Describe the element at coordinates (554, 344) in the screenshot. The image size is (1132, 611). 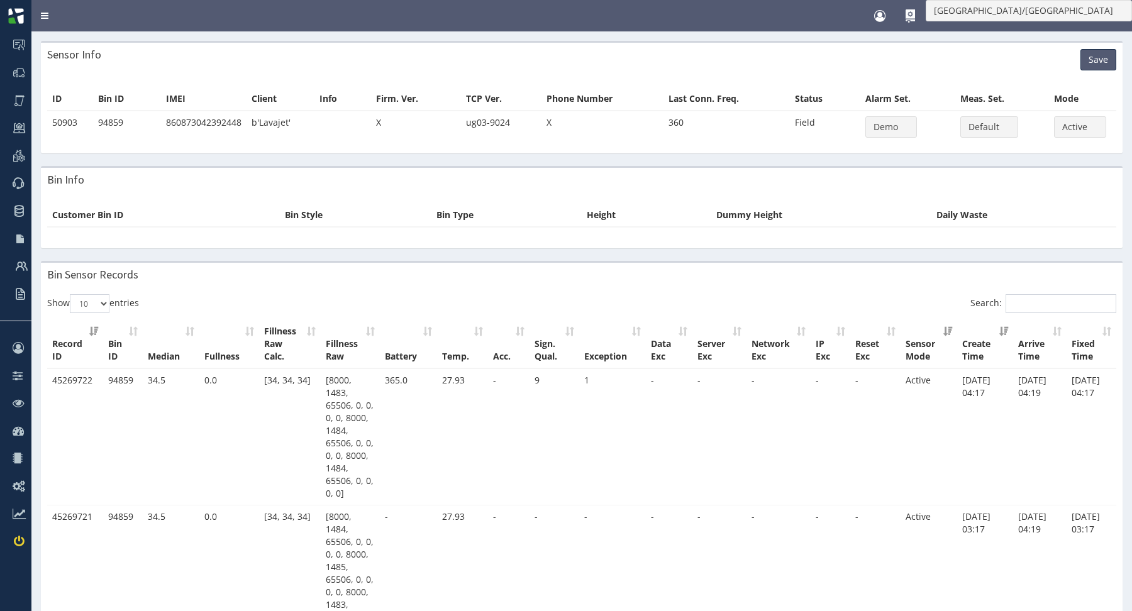
I see `th: Sign. Qual.: activate to sort column ascending` at that location.